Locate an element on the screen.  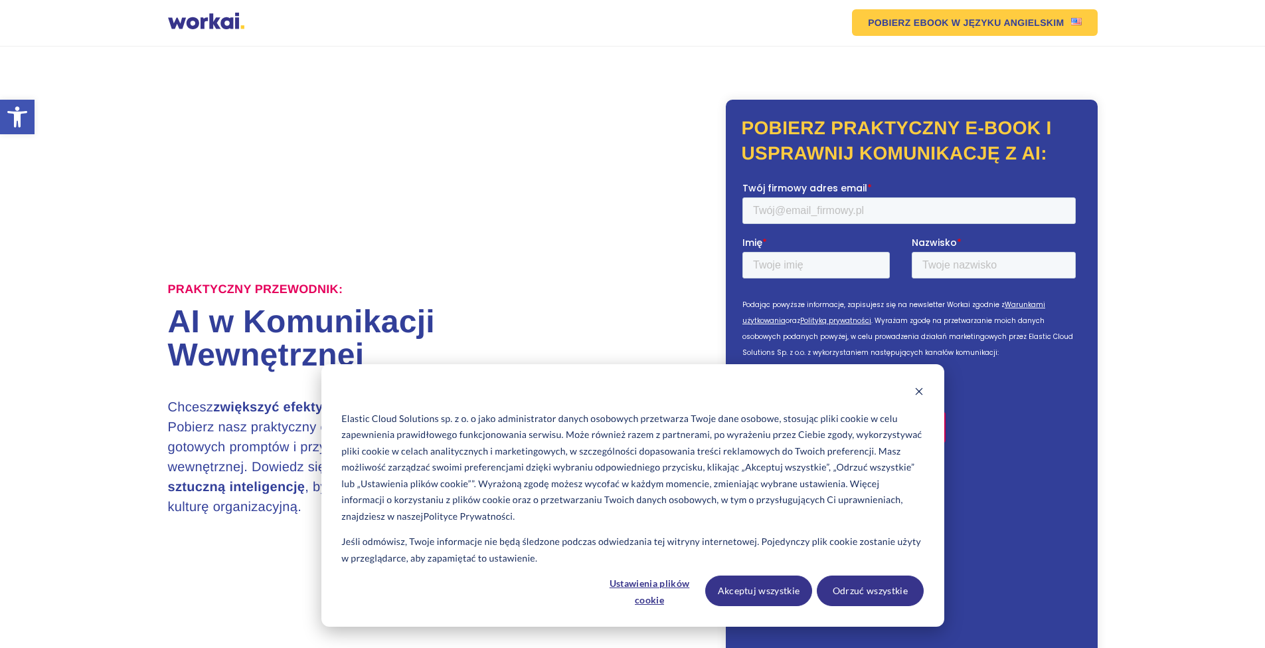
h3: Chcesz Pobierz nasz praktyczny ebook, pełen konkretnych wskazówek, gotowych promptów i przykładów... is located at coordinates (377, 457).